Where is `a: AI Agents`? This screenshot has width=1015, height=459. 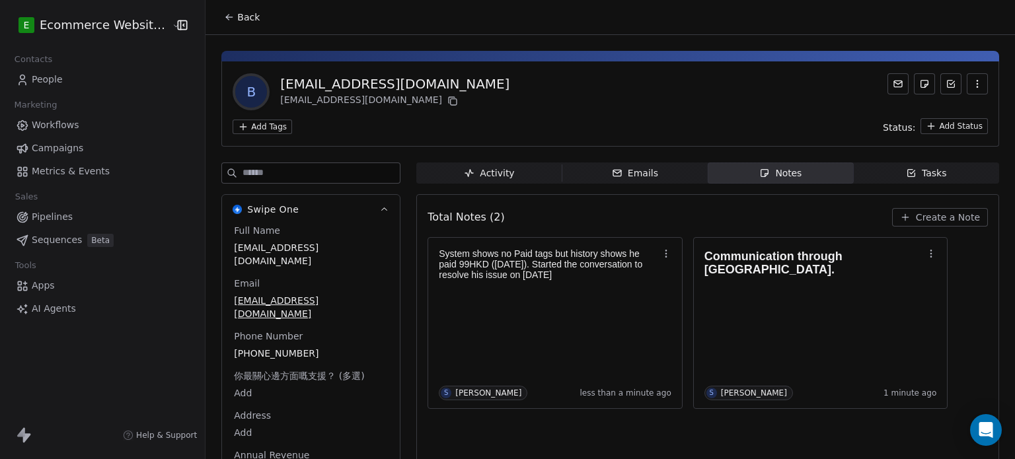 a: AI Agents is located at coordinates (102, 309).